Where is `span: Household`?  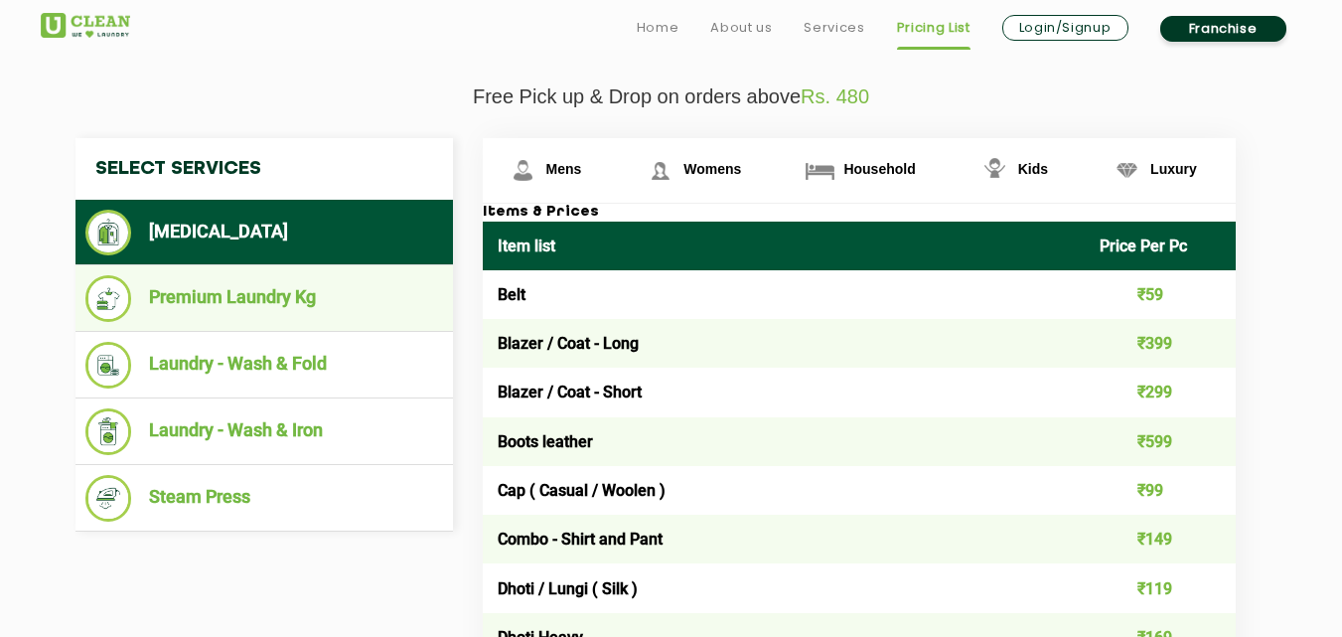 span: Household is located at coordinates (879, 169).